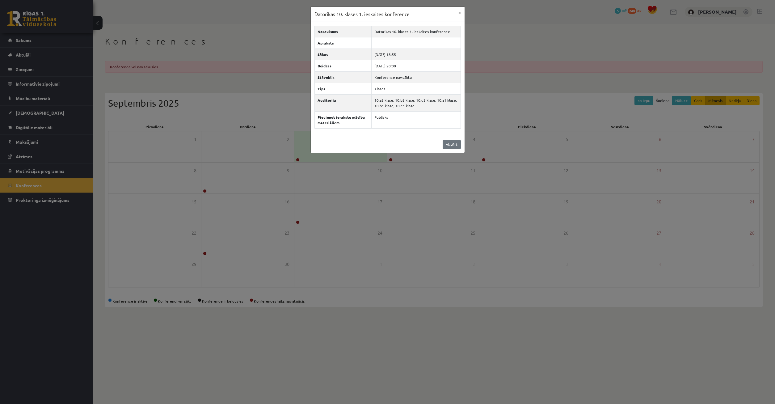 Image resolution: width=775 pixels, height=404 pixels. Describe the element at coordinates (343, 31) in the screenshot. I see `th: Nosaukums` at that location.